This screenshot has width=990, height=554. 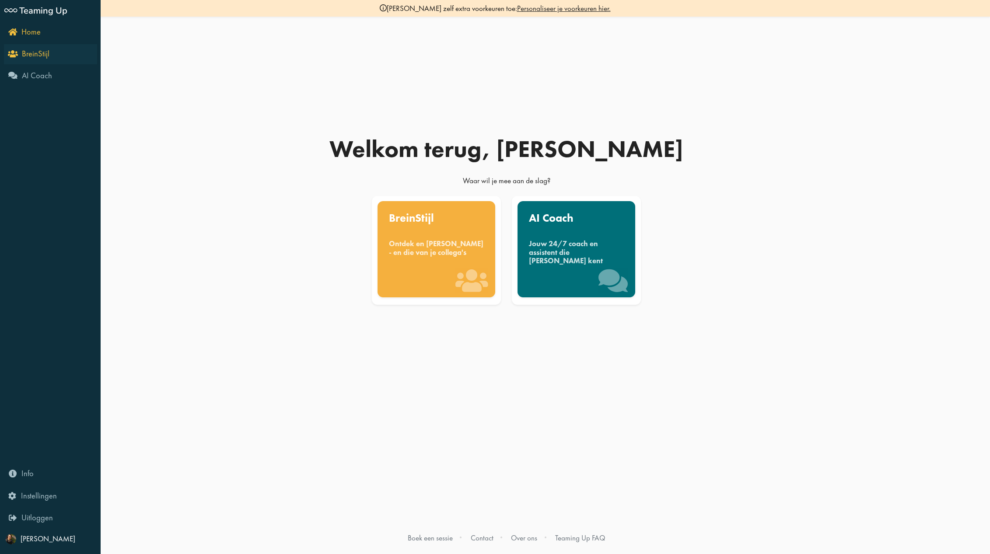 I want to click on span: Teaming Up, so click(x=43, y=10).